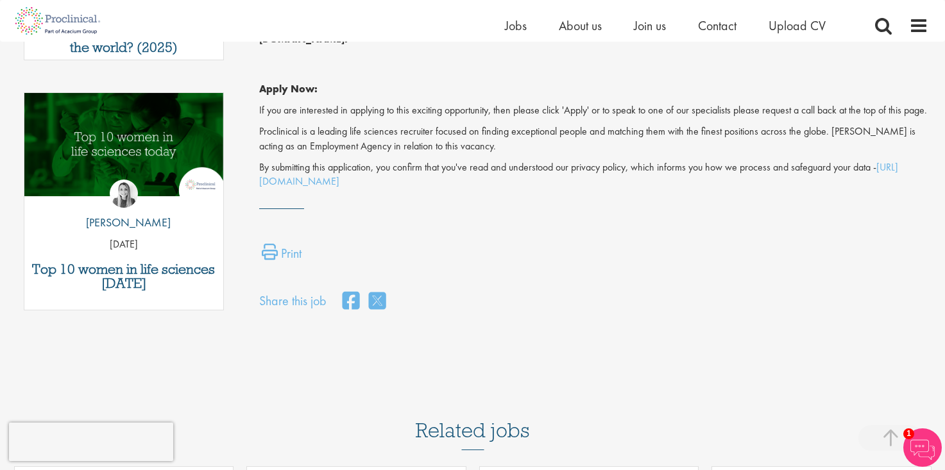  I want to click on span: Jobs, so click(516, 26).